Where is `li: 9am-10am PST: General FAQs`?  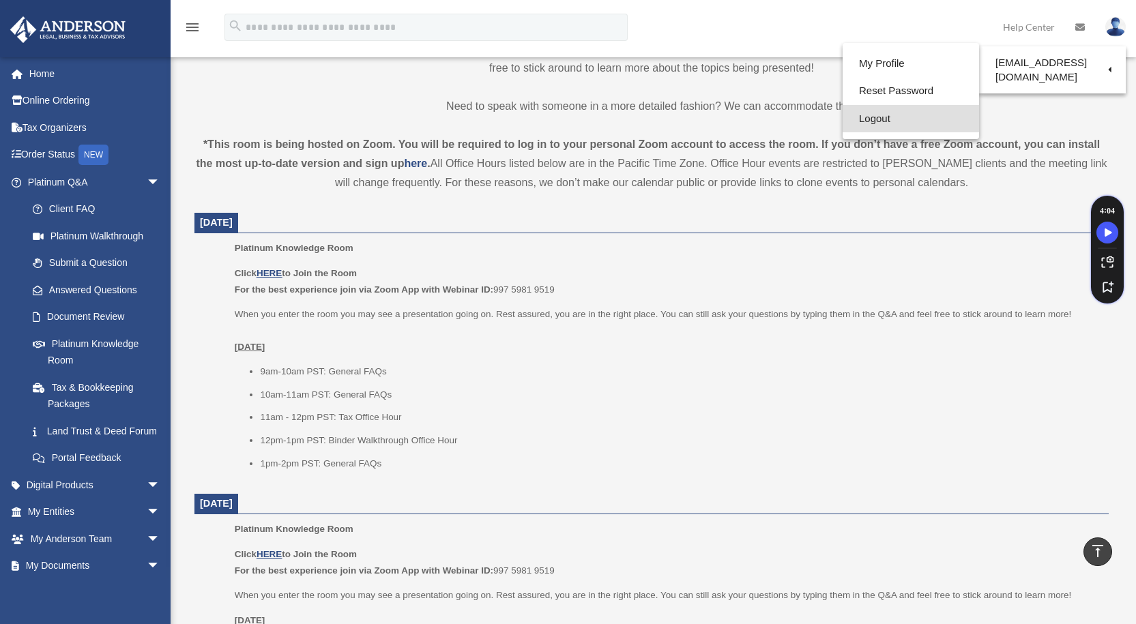 li: 9am-10am PST: General FAQs is located at coordinates (679, 372).